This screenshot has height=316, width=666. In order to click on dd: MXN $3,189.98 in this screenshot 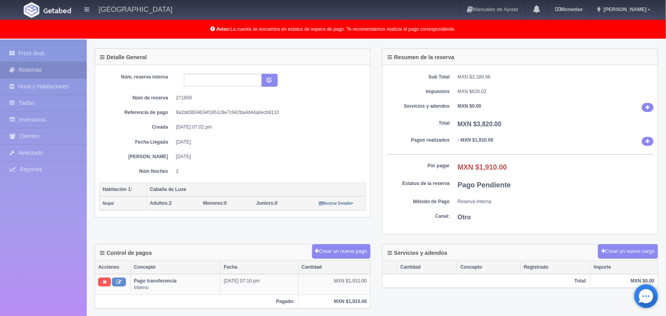, I will do `click(556, 77)`.